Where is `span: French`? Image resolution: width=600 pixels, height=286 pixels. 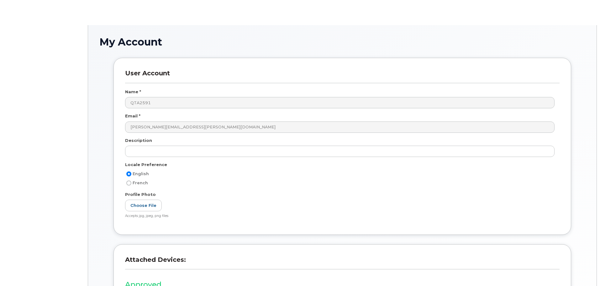 span: French is located at coordinates (140, 182).